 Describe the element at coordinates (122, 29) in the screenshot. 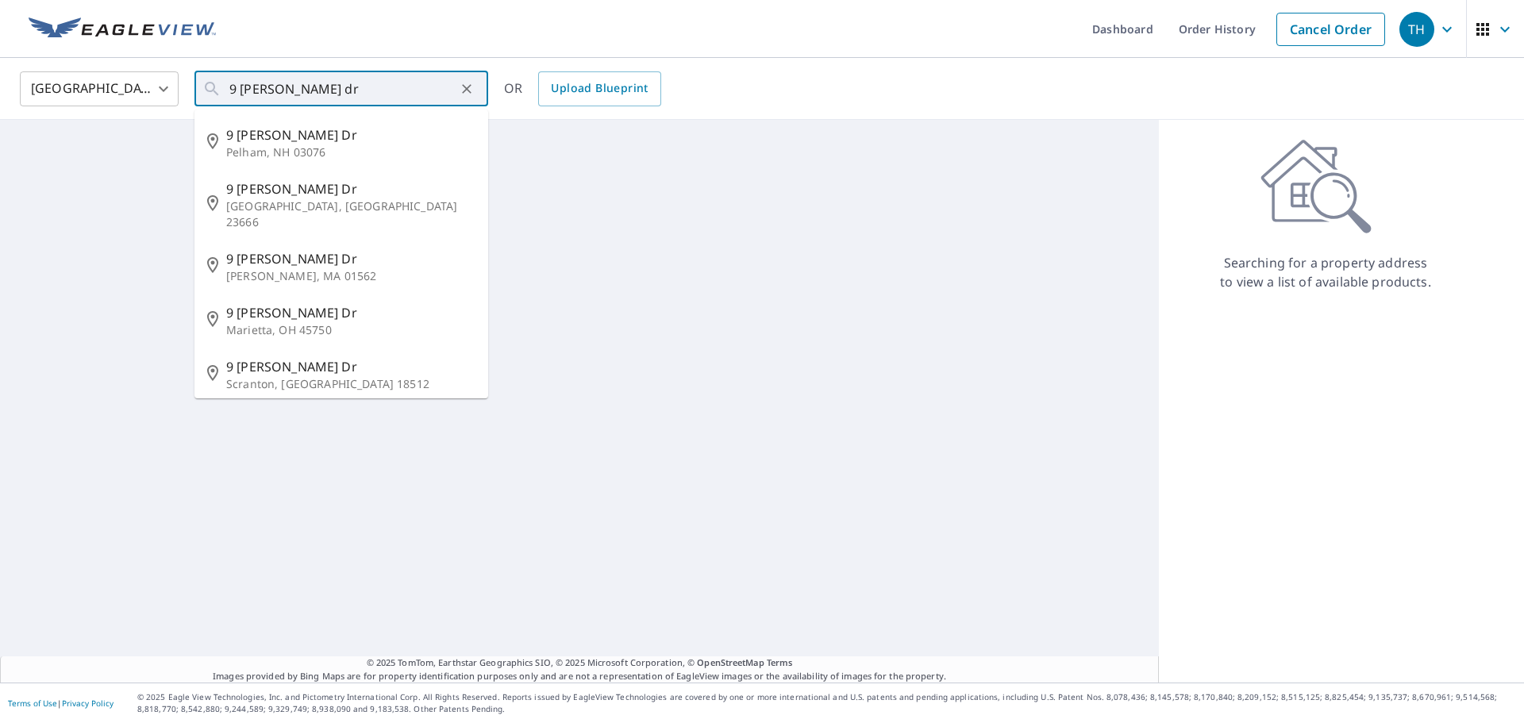

I see `img: EV Logo` at that location.